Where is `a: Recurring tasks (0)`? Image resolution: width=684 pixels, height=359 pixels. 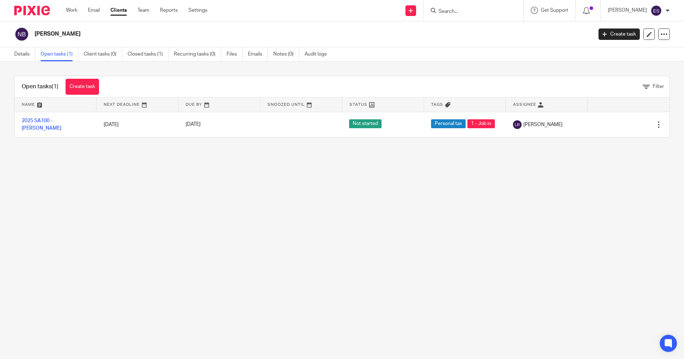
a: Recurring tasks (0) is located at coordinates (197, 54).